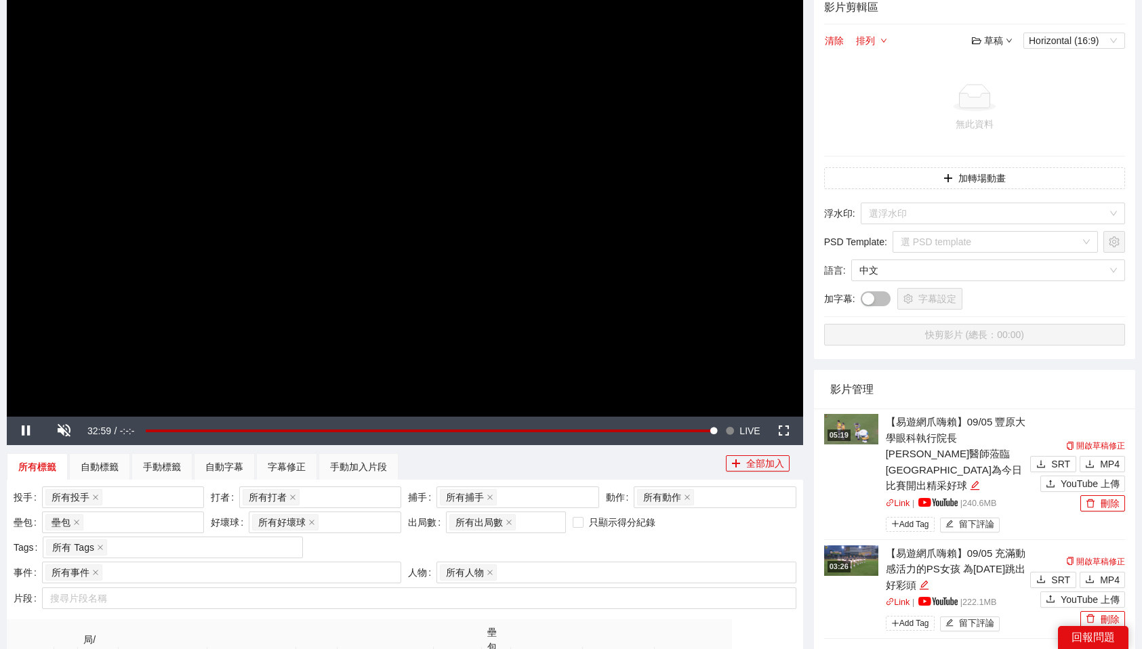 The width and height of the screenshot is (1142, 649). I want to click on div: 03:26, so click(839, 567).